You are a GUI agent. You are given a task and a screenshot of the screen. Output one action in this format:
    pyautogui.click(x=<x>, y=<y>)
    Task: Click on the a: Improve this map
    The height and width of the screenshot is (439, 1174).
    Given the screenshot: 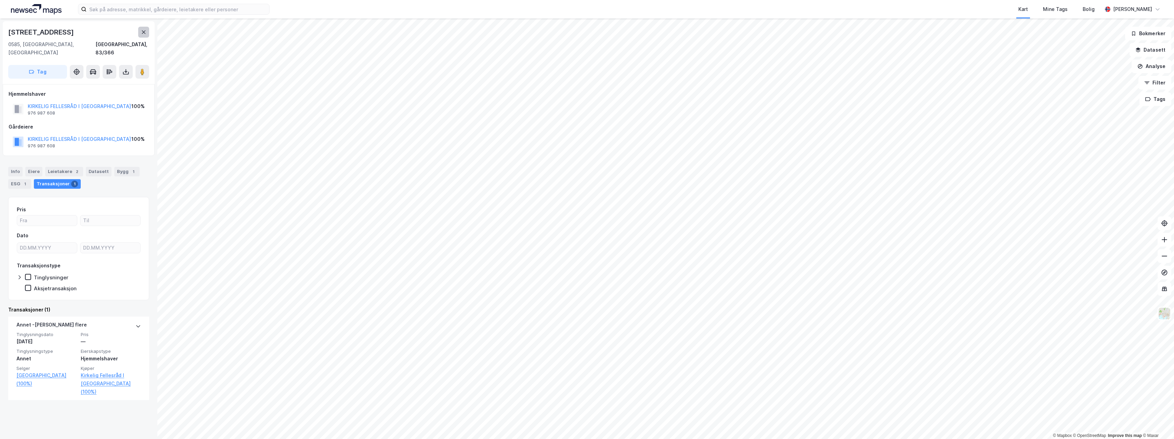 What is the action you would take?
    pyautogui.click(x=1125, y=436)
    